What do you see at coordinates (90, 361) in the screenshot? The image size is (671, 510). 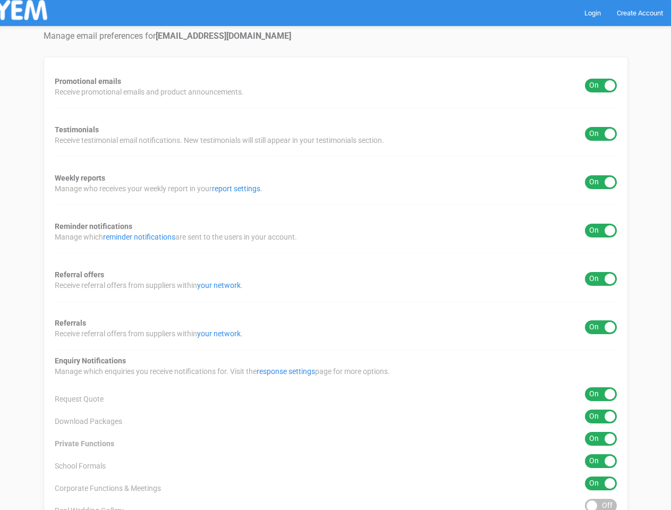 I see `strong: Enquiry Notifications` at bounding box center [90, 361].